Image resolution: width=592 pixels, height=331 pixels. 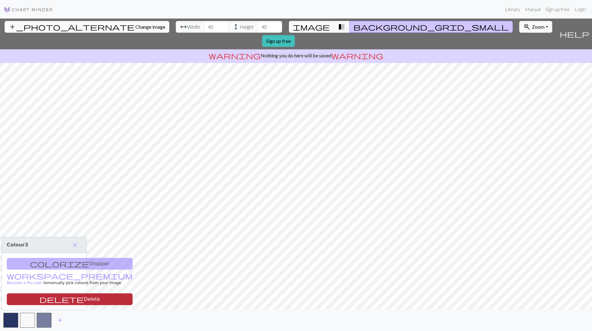 What do you see at coordinates (75, 245) in the screenshot?
I see `span: close` at bounding box center [75, 245].